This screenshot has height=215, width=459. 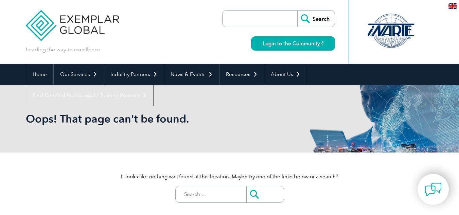 I want to click on a: Our Services, so click(x=79, y=74).